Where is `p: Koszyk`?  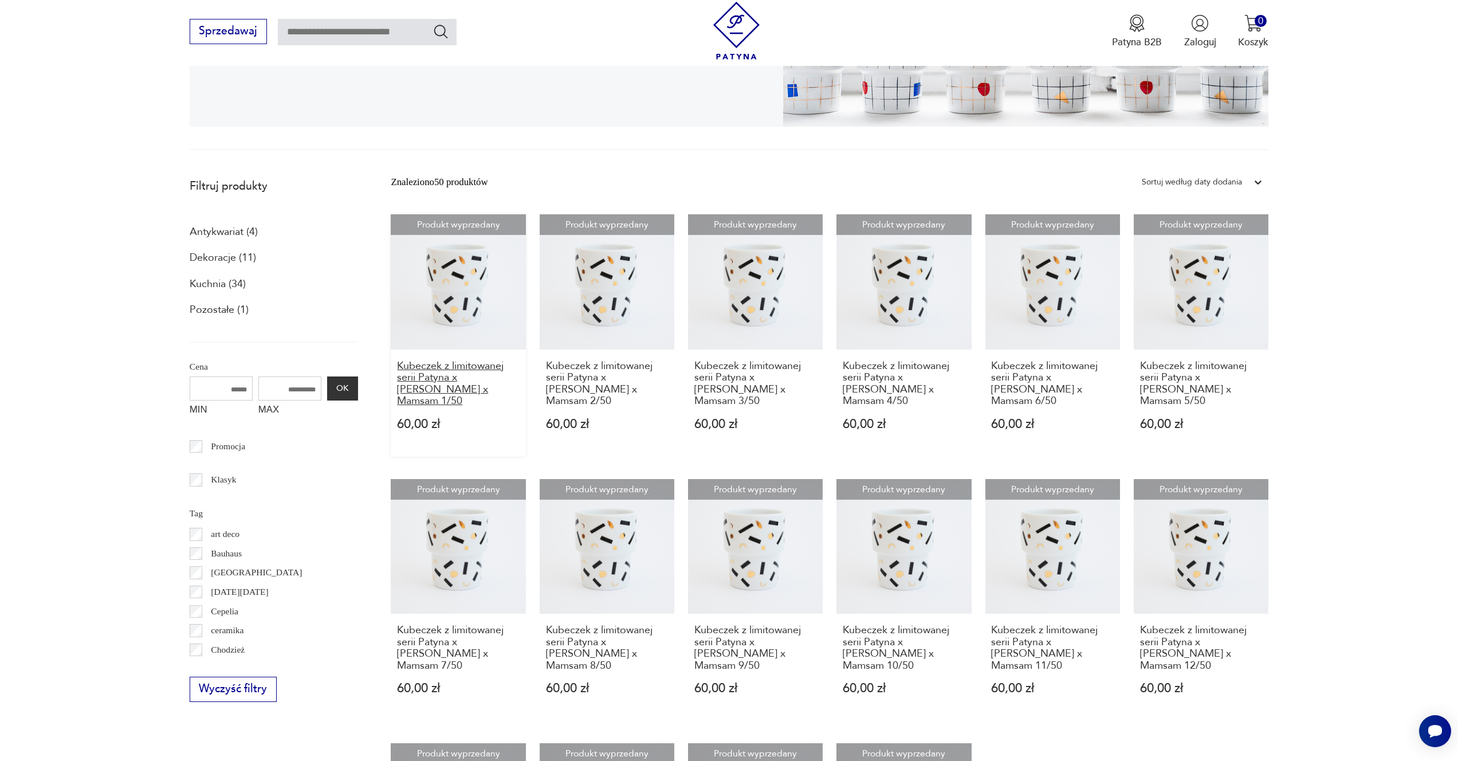 p: Koszyk is located at coordinates (1253, 42).